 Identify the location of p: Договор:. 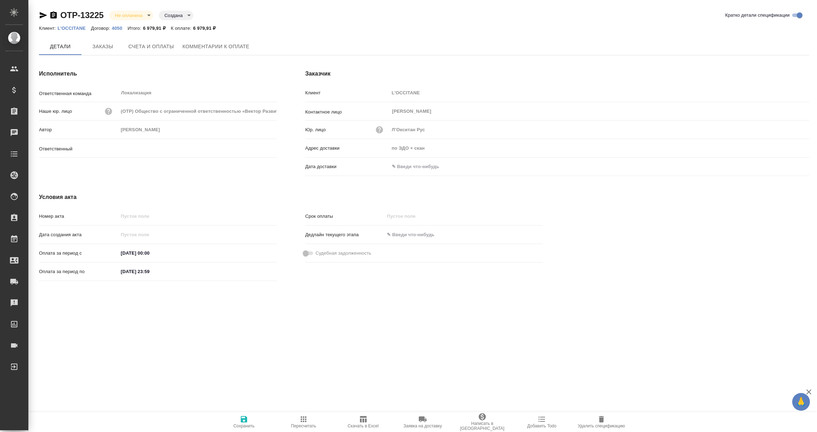
(101, 28).